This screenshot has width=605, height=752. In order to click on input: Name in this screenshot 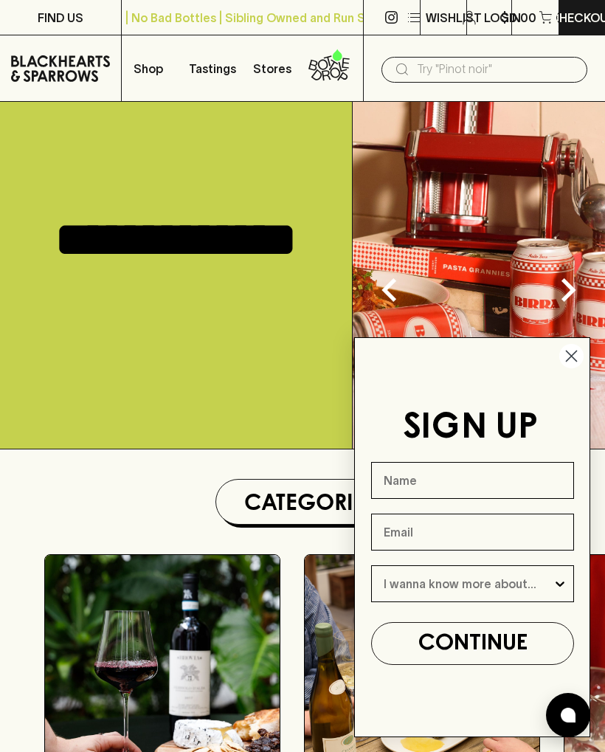, I will do `click(473, 481)`.